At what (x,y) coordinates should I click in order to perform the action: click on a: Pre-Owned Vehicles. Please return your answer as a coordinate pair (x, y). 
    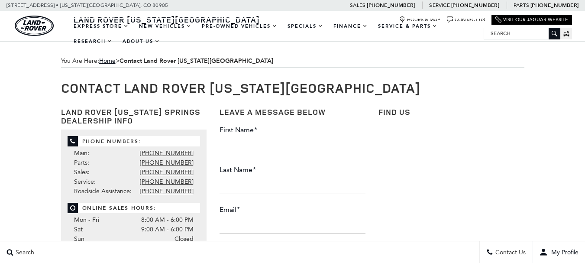
    Looking at the image, I should click on (239, 26).